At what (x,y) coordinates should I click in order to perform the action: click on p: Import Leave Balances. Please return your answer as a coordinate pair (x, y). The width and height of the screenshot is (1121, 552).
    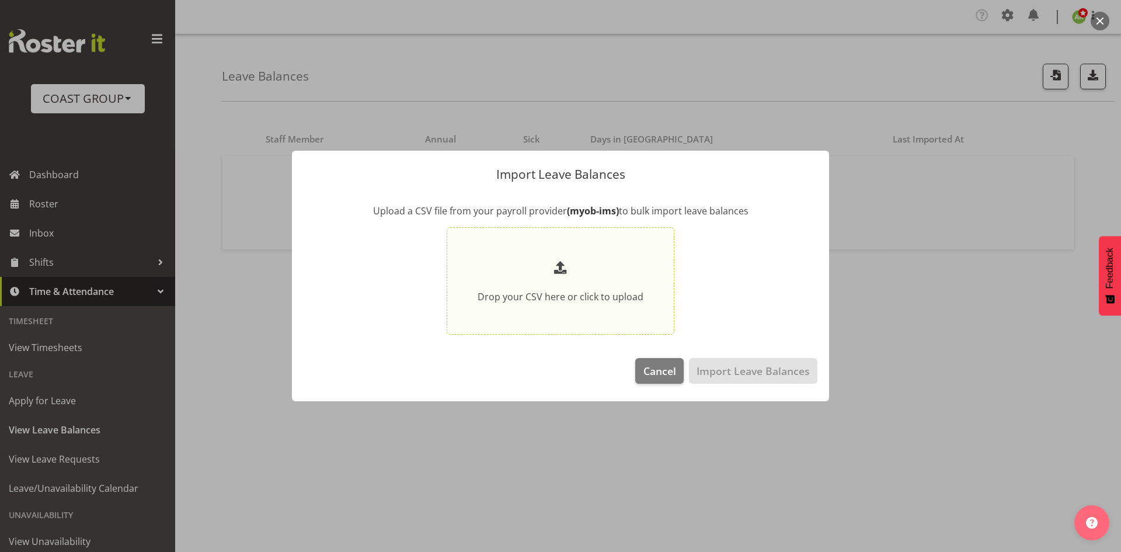
    Looking at the image, I should click on (560, 174).